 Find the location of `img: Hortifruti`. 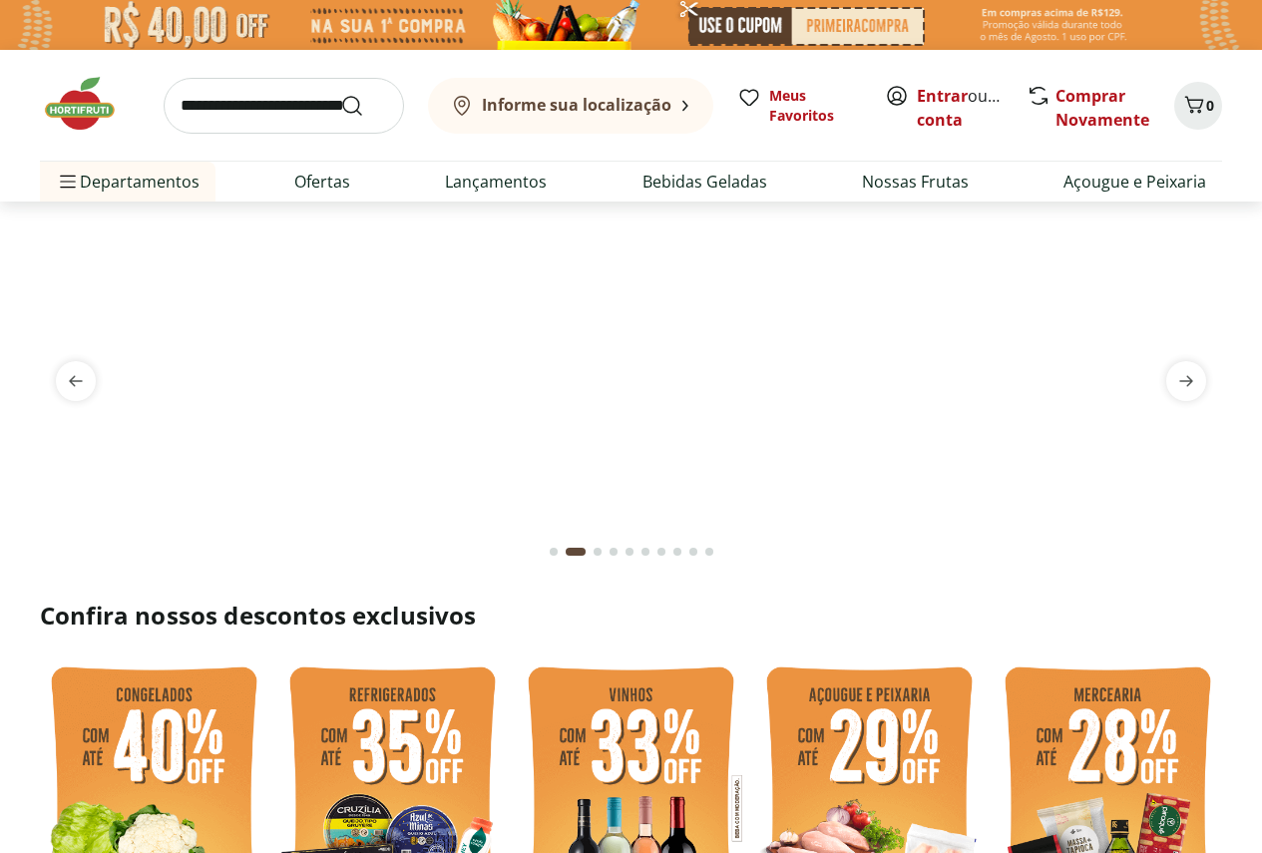

img: Hortifruti is located at coordinates (90, 104).